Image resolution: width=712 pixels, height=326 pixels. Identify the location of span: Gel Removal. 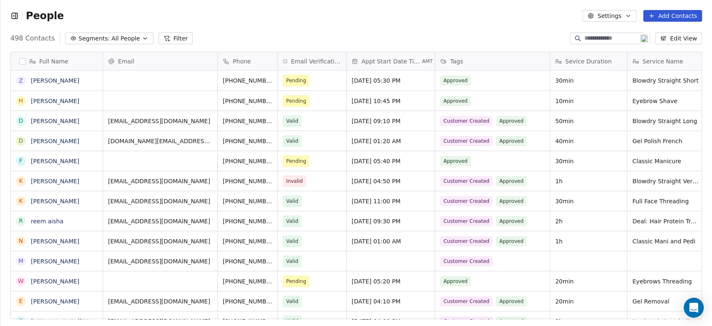
(666, 301).